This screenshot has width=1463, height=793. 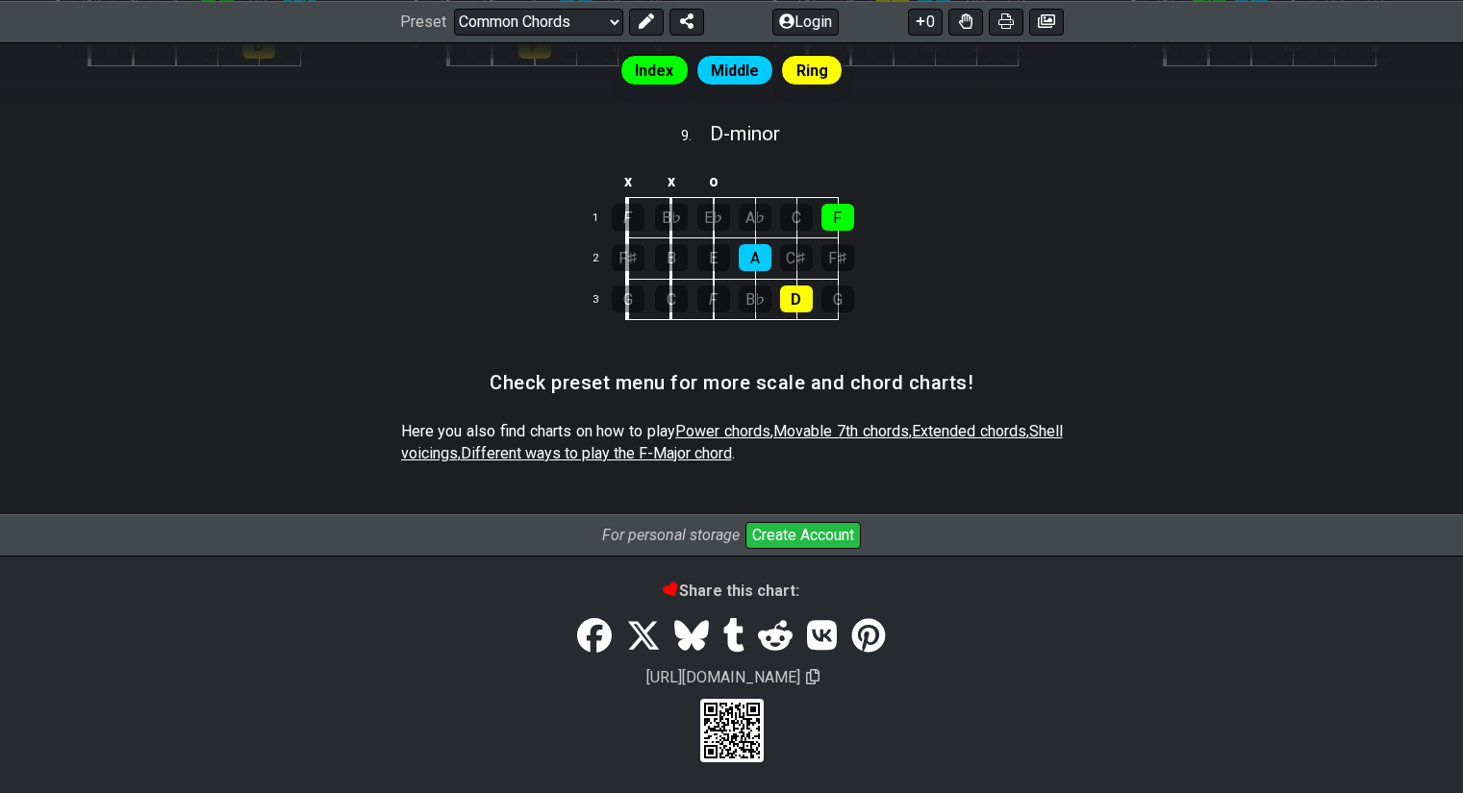 What do you see at coordinates (732, 731) in the screenshot?
I see `div: Scan to view on your cellphone.` at bounding box center [732, 731].